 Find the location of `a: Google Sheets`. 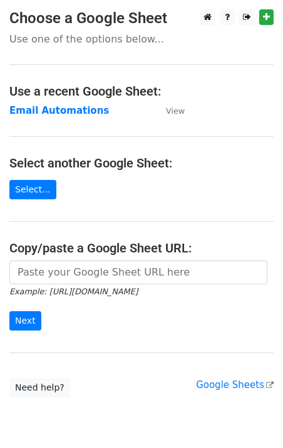

a: Google Sheets is located at coordinates (235, 385).